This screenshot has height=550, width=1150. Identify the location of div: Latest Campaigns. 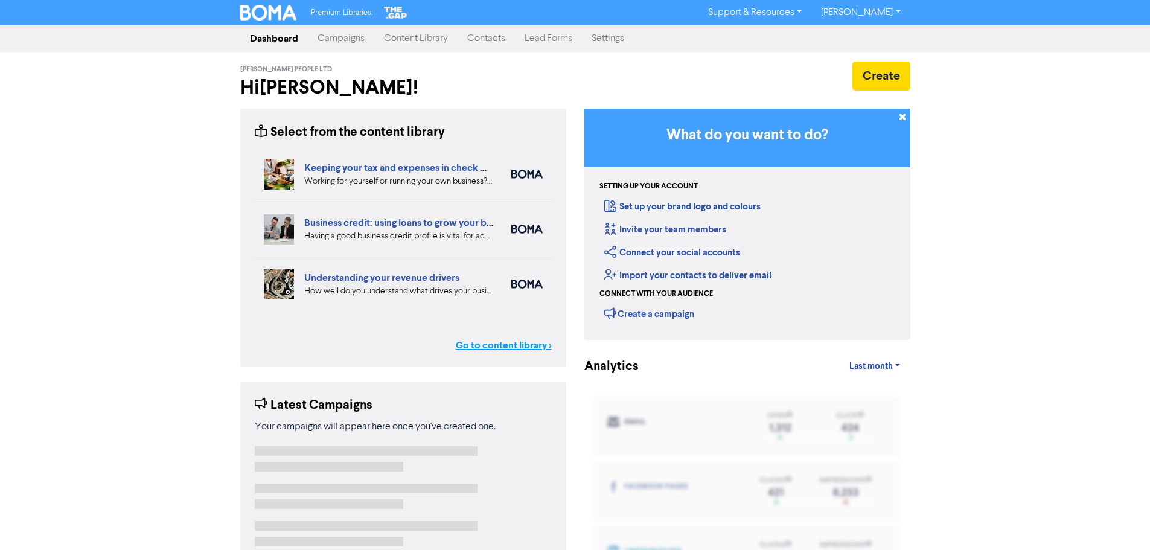
(313, 405).